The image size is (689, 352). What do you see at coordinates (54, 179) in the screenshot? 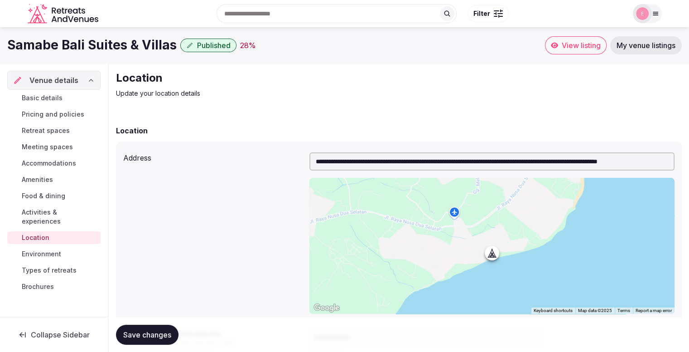
I see `a: Amenities` at bounding box center [54, 179].